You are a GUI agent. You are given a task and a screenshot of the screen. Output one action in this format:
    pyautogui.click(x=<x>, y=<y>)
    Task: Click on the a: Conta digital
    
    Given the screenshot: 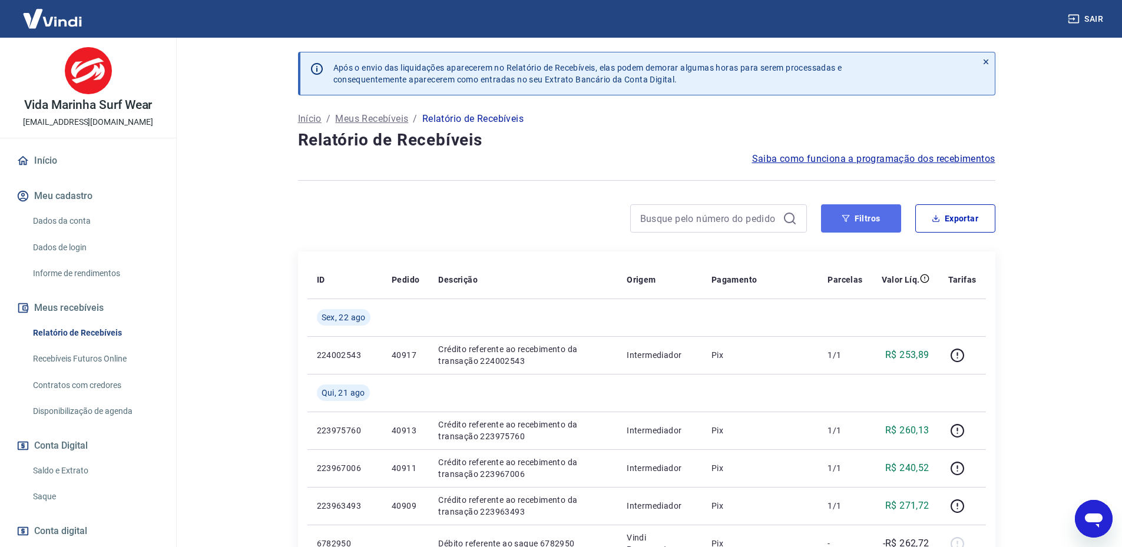 What is the action you would take?
    pyautogui.click(x=88, y=531)
    